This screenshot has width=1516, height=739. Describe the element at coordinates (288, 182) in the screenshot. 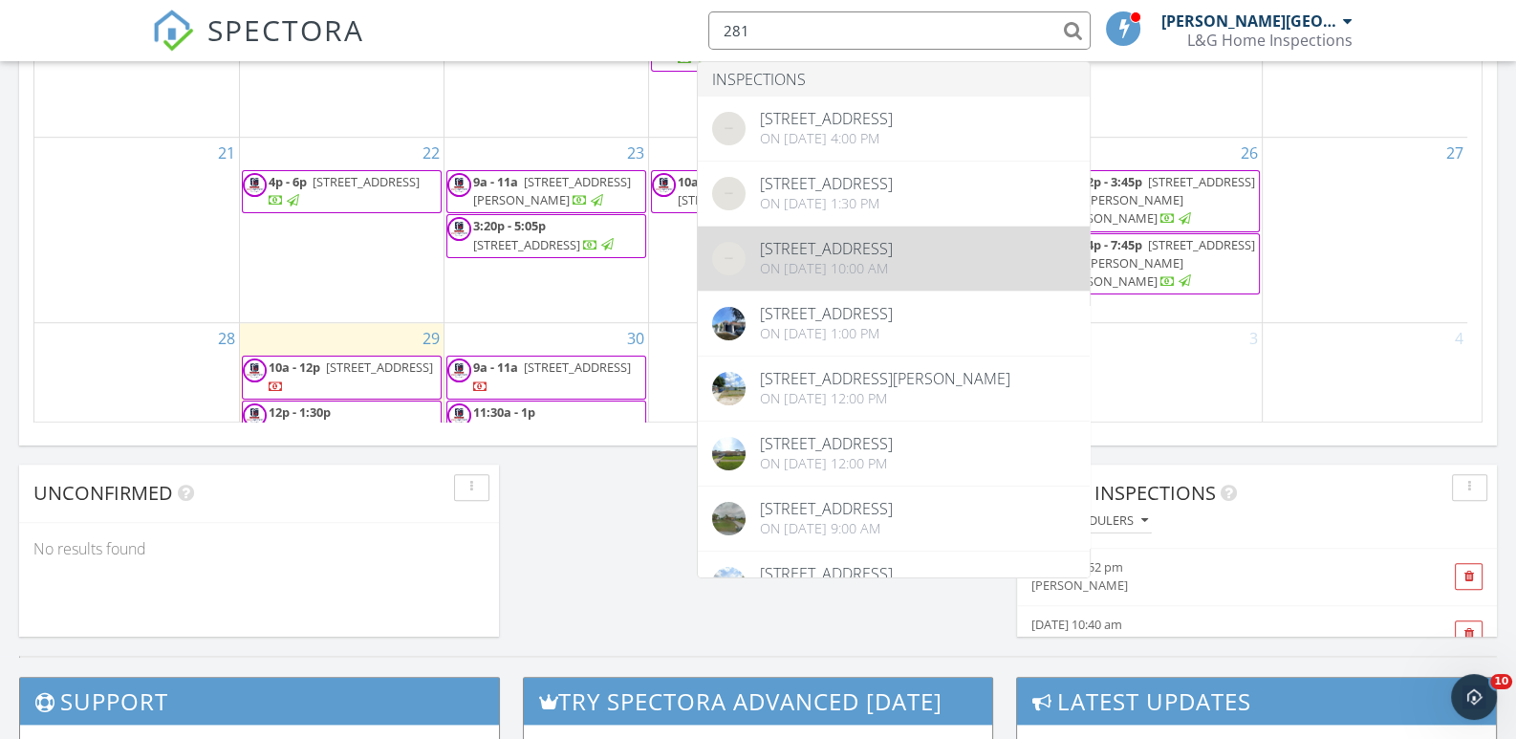

I see `span: 4p - 6p` at that location.